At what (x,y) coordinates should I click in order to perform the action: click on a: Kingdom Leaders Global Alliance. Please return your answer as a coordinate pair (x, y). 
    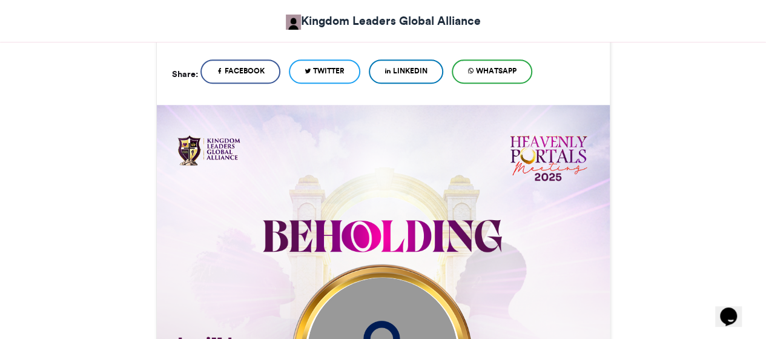
    Looking at the image, I should click on (383, 21).